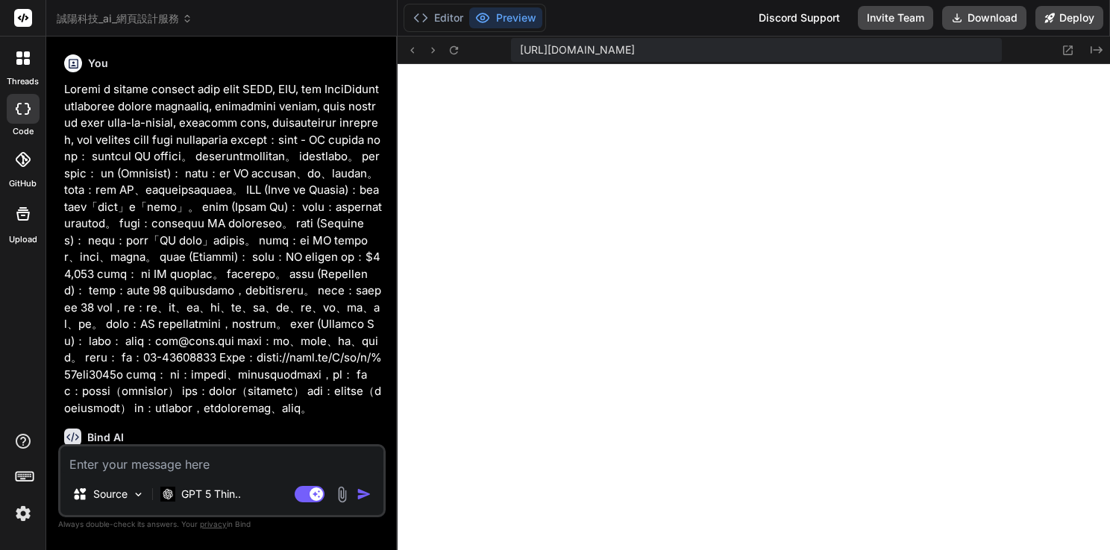 The height and width of the screenshot is (550, 1110). Describe the element at coordinates (125, 19) in the screenshot. I see `span: 誠陽科技_ai_網頁設計服務` at that location.